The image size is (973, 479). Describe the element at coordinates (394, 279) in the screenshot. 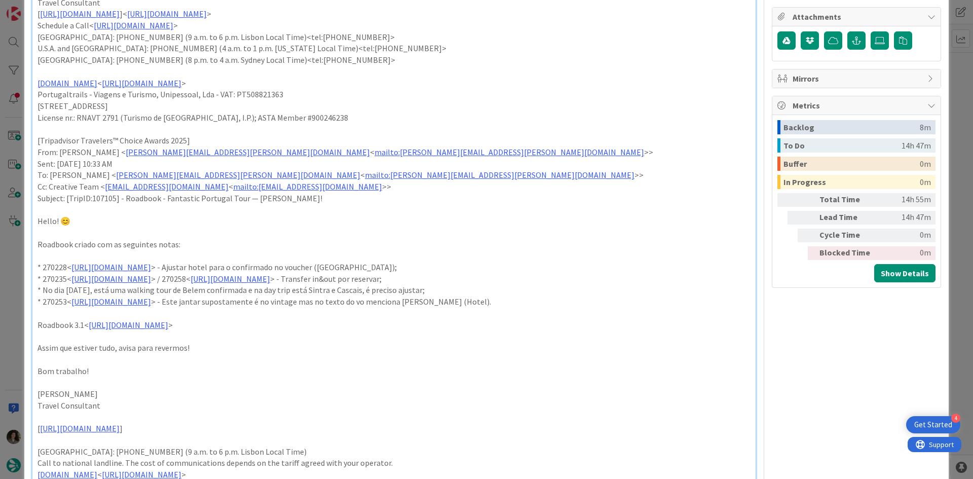

I see `p: * 270235< > / 270258< > - Transfer in&out por reservar;` at that location.